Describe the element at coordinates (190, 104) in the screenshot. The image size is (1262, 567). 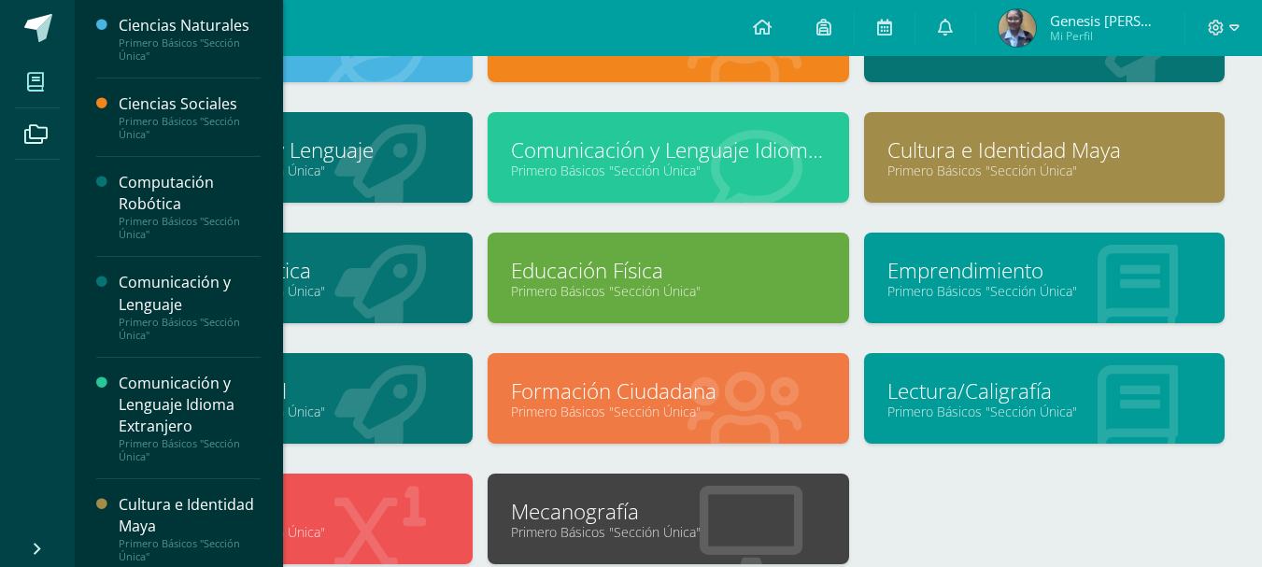
I see `div: Ciencias Sociales` at that location.